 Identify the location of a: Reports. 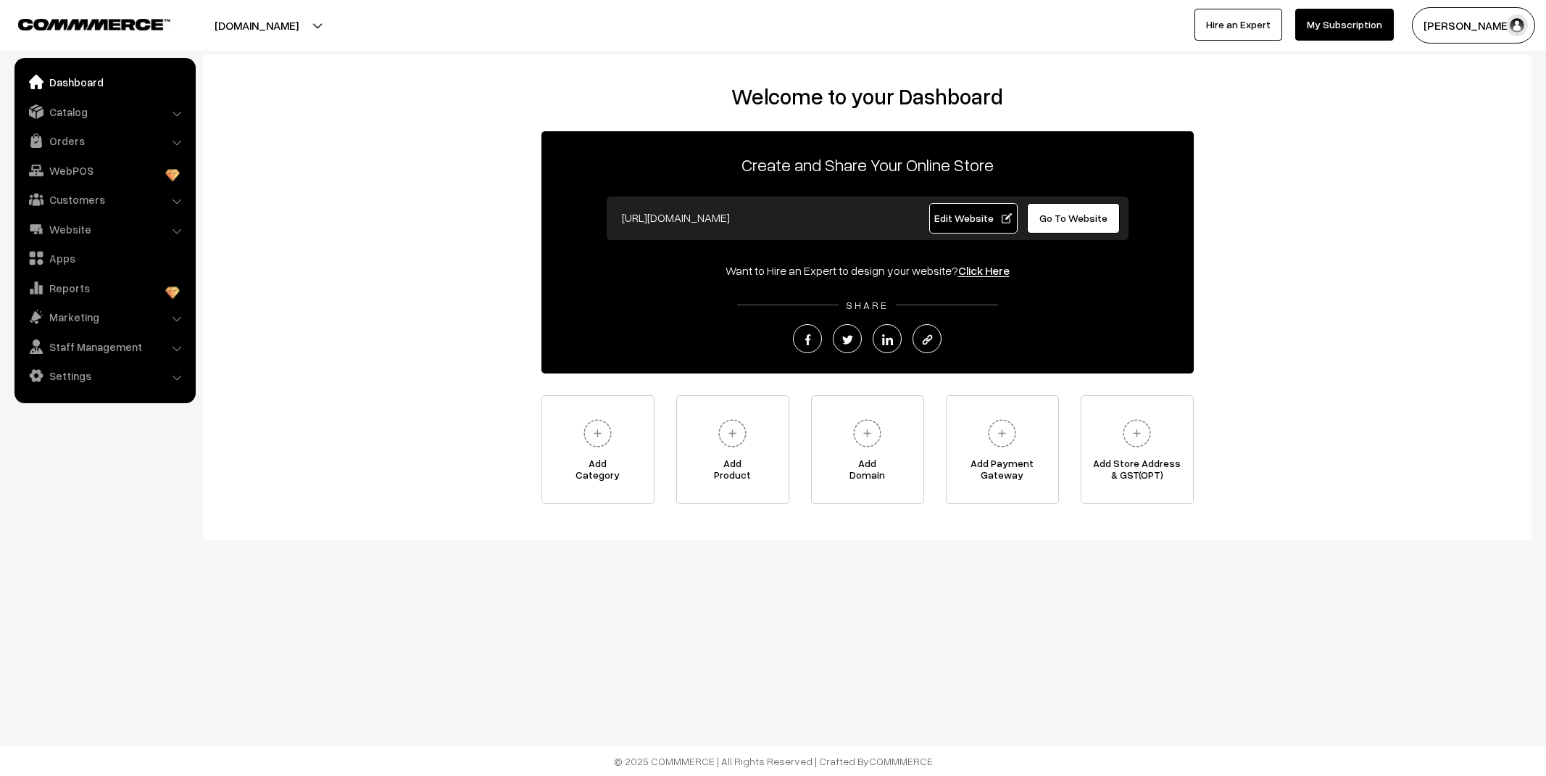
(104, 288).